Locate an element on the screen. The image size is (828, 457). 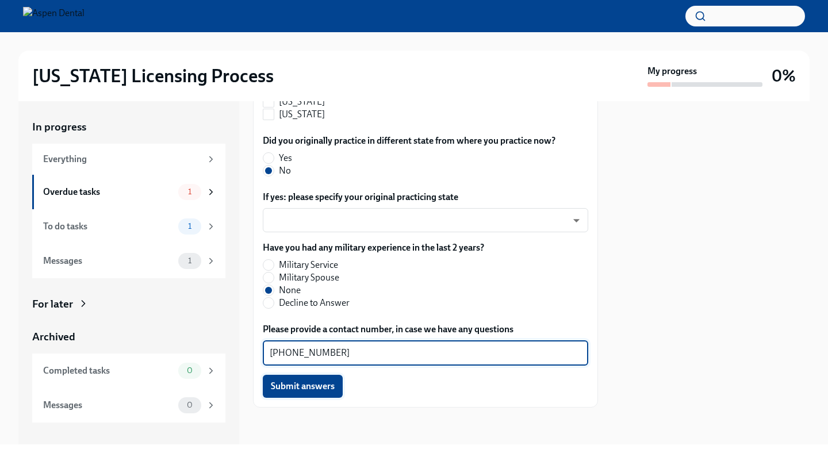
a: To do tasks1 is located at coordinates (129, 227).